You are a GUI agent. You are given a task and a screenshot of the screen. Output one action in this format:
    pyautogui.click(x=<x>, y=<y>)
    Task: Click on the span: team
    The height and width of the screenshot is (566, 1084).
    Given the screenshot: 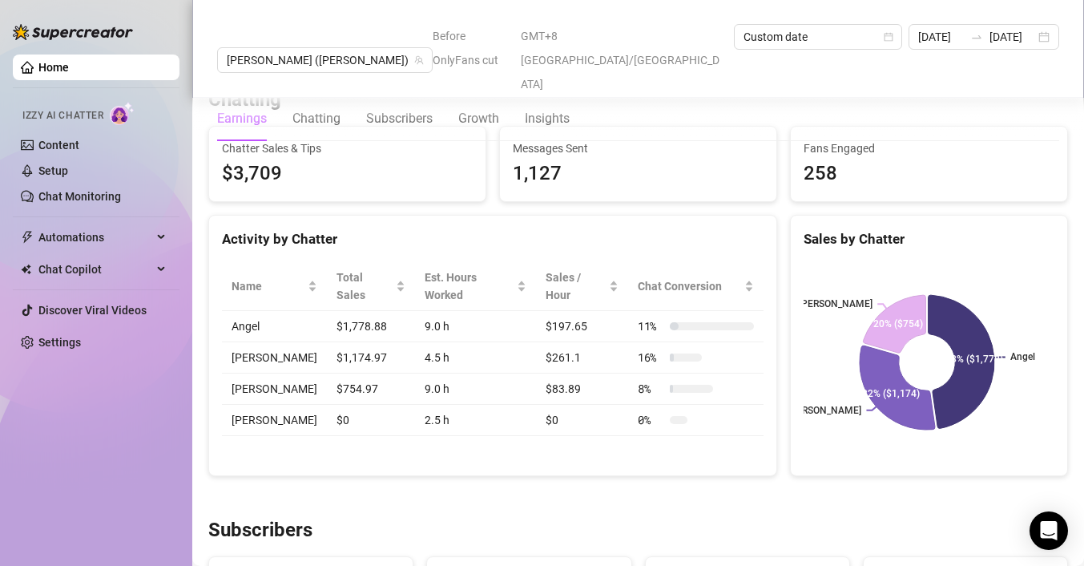 What is the action you would take?
    pyautogui.click(x=419, y=60)
    